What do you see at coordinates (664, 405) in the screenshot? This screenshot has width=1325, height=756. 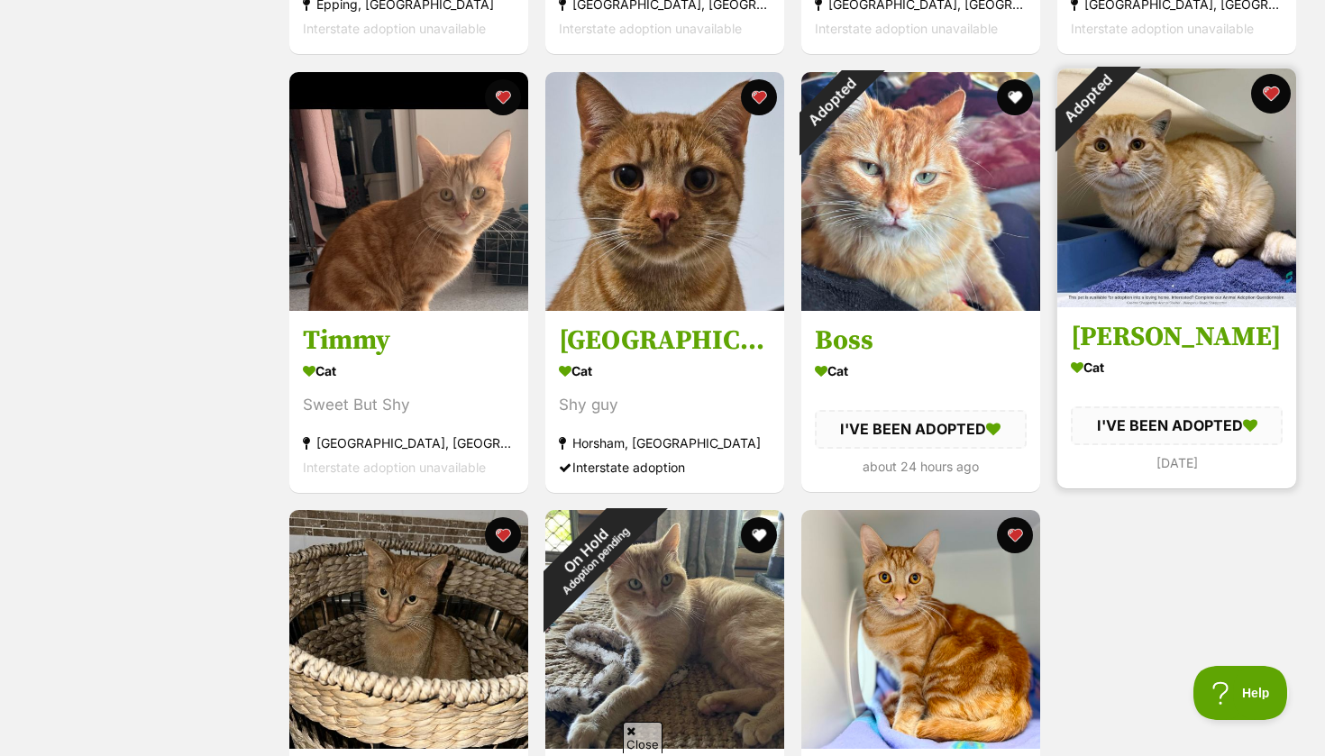 I see `div: Shy guy` at bounding box center [664, 405].